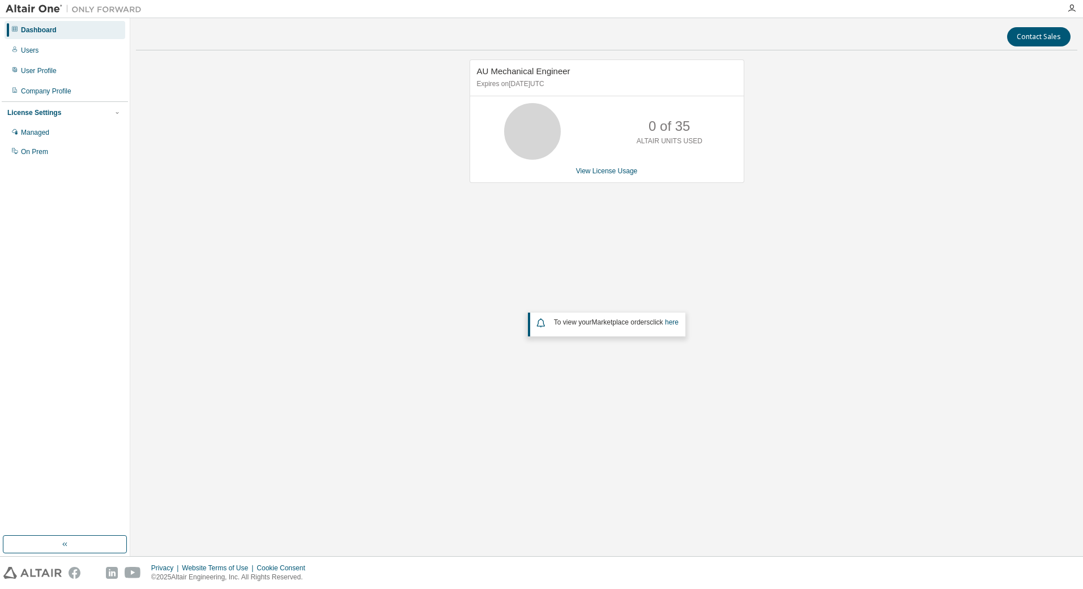 This screenshot has height=589, width=1083. Describe the element at coordinates (112, 572) in the screenshot. I see `img: linkedin.svg` at that location.